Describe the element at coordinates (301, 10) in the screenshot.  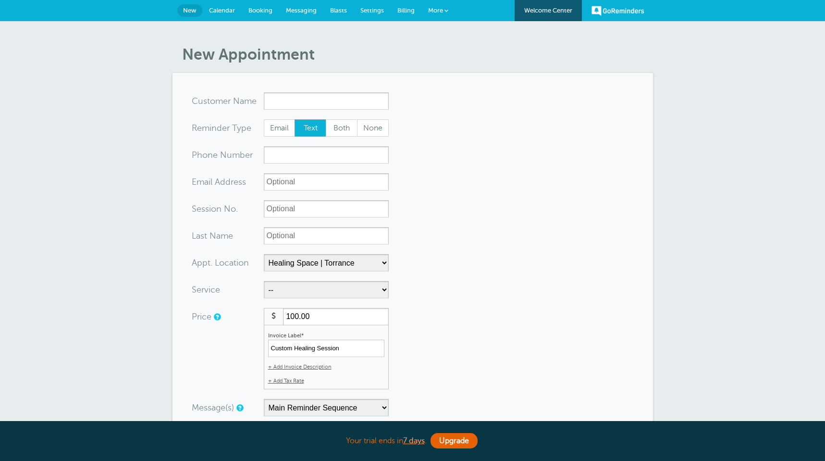
I see `span: Messaging` at that location.